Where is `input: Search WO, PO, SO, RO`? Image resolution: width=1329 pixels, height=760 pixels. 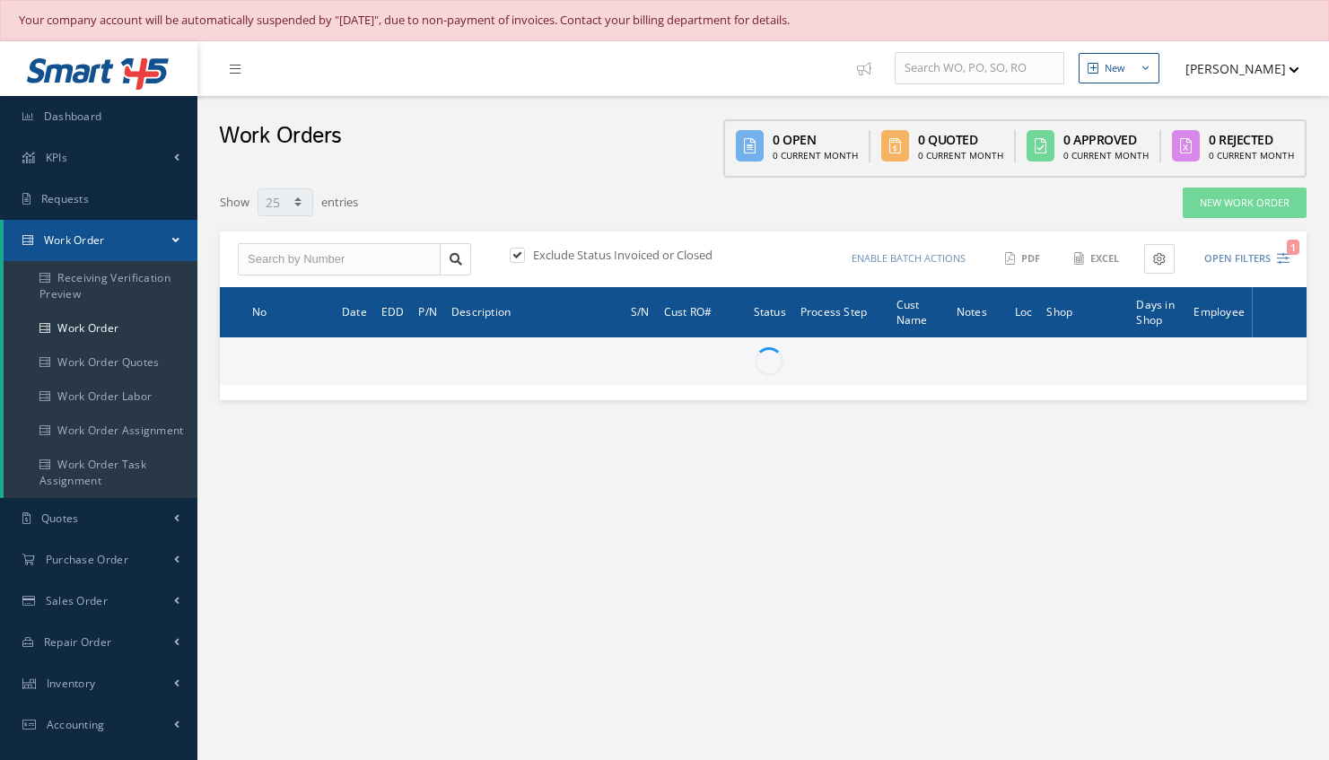
input: Search WO, PO, SO, RO is located at coordinates (979, 68).